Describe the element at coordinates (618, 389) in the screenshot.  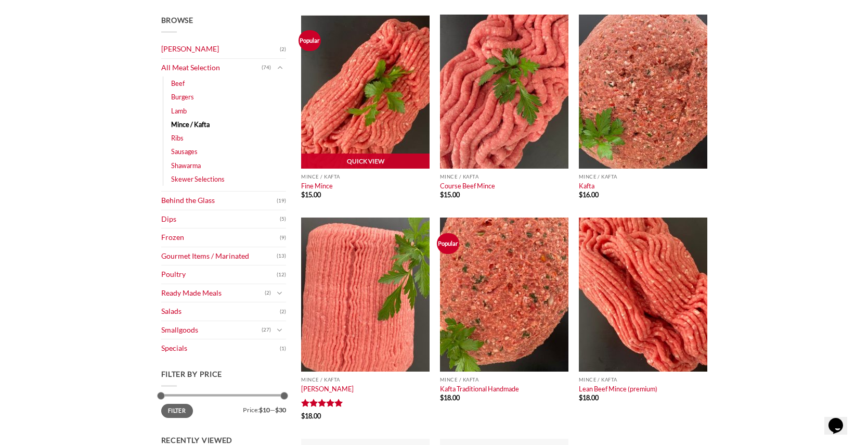
I see `a: Lean Beef Mince (premium)` at that location.